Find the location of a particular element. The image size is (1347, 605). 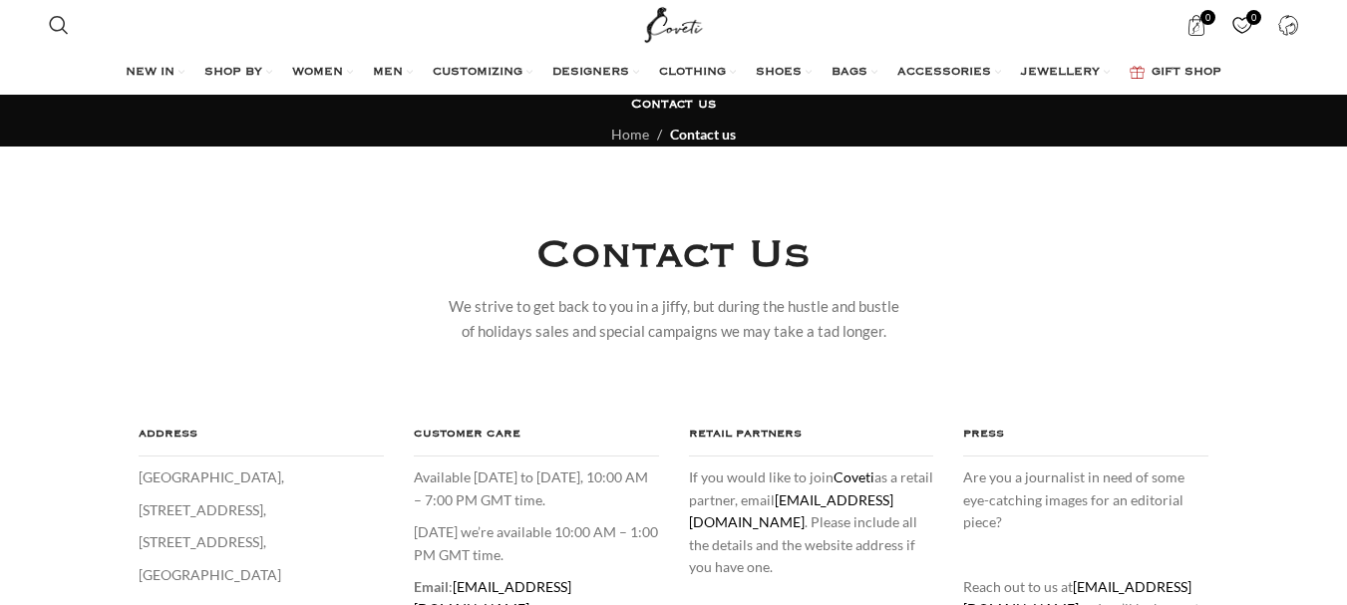

span: WOMEN is located at coordinates (317, 73).